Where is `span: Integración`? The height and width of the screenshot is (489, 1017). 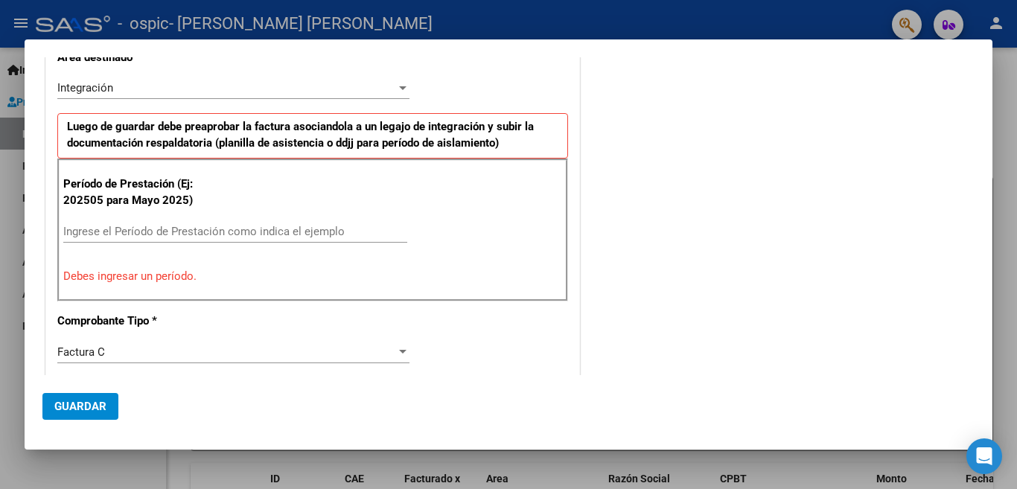 span: Integración is located at coordinates (85, 88).